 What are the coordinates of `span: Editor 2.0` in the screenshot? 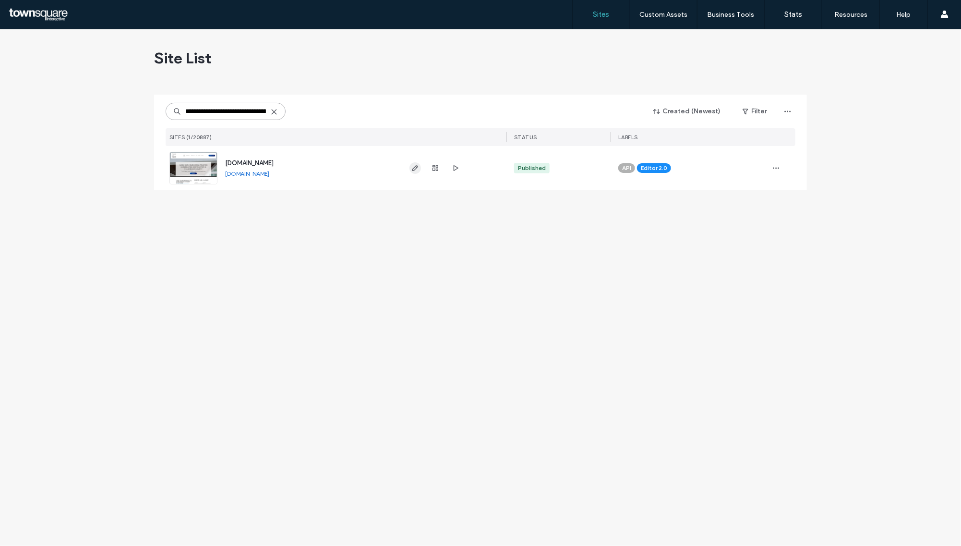 It's located at (654, 168).